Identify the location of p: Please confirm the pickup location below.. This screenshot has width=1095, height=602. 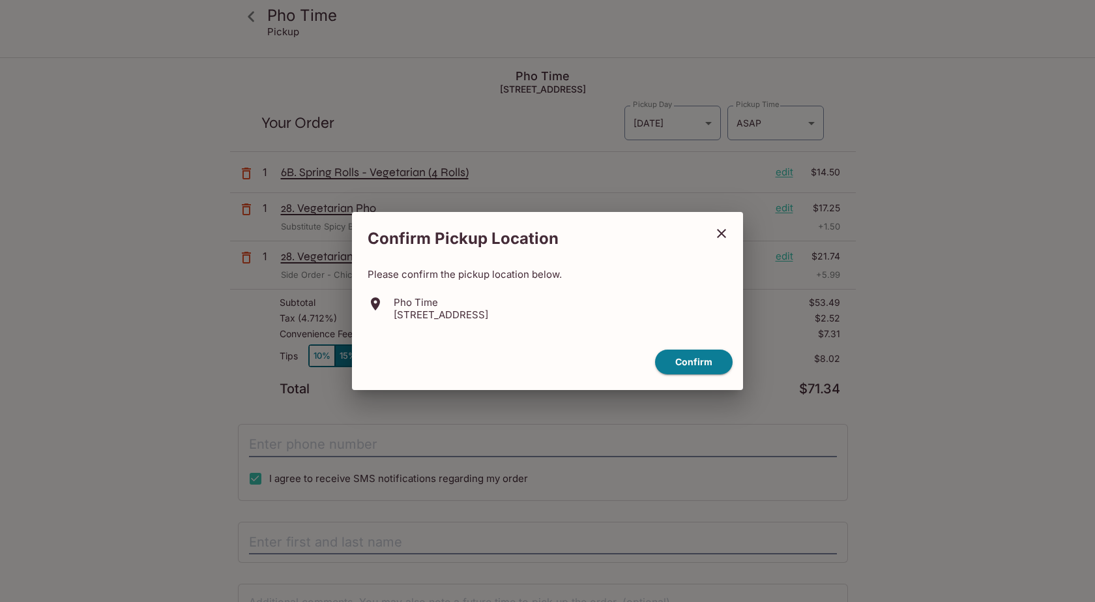
(548, 274).